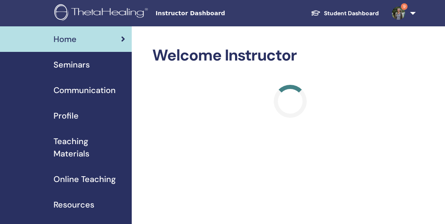 This screenshot has height=224, width=445. Describe the element at coordinates (84, 179) in the screenshot. I see `span: Online Teaching` at that location.